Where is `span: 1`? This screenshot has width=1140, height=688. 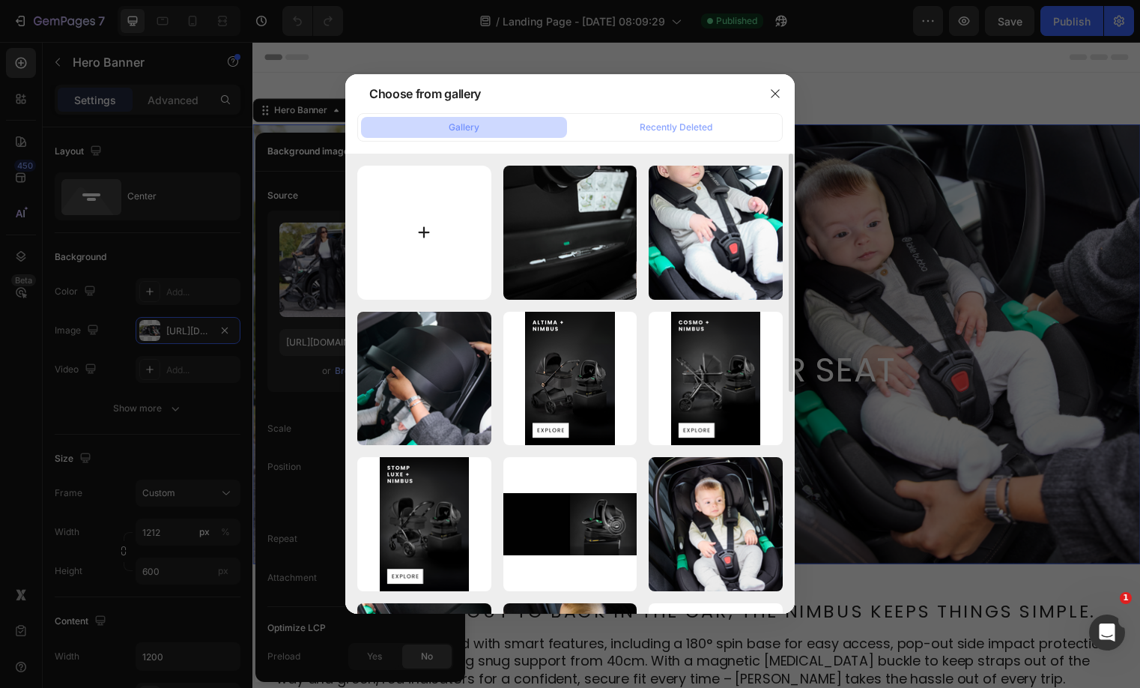 span: 1 is located at coordinates (1126, 598).